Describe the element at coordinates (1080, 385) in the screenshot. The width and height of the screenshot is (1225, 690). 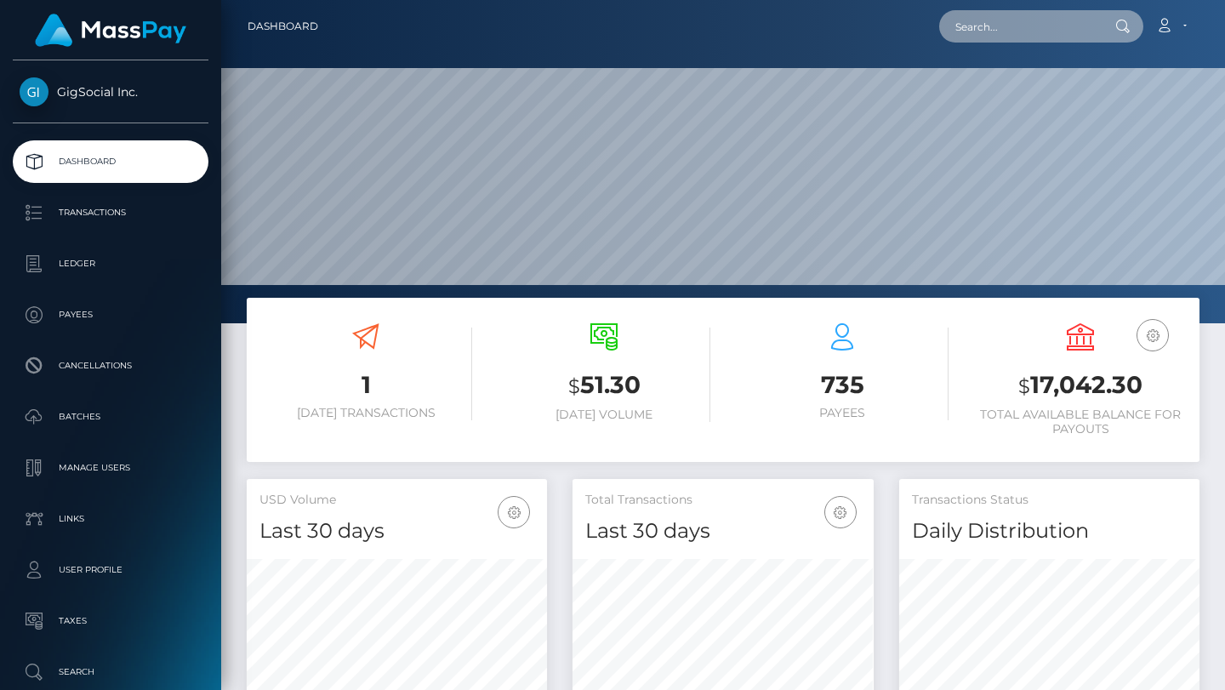
I see `h3: 17,042.30` at that location.